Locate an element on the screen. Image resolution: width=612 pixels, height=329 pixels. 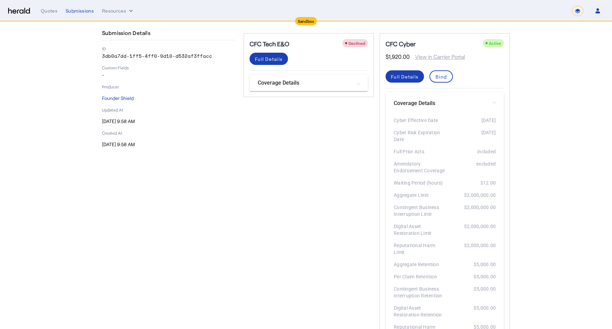
span: $1,920.00 is located at coordinates (397, 57).